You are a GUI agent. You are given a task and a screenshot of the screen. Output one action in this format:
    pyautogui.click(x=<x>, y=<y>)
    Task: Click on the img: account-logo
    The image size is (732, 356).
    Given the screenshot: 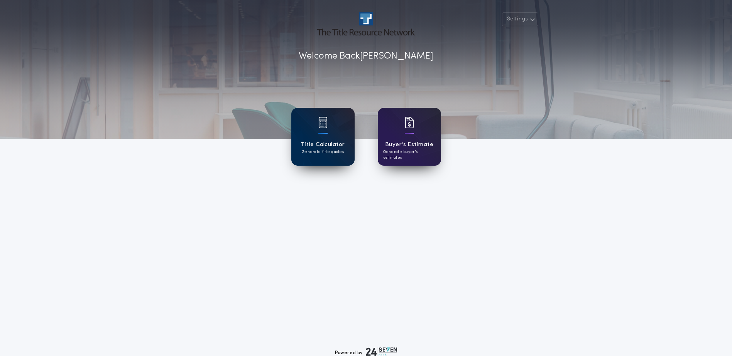 What is the action you would take?
    pyautogui.click(x=366, y=24)
    